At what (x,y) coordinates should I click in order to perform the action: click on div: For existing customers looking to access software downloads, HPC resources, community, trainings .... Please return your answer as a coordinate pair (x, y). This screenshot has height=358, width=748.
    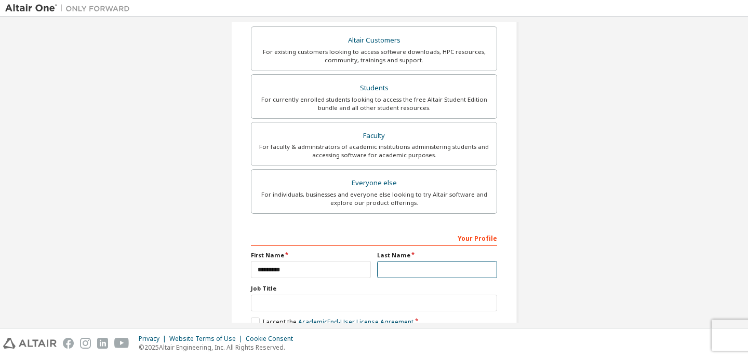
    Looking at the image, I should click on (374, 56).